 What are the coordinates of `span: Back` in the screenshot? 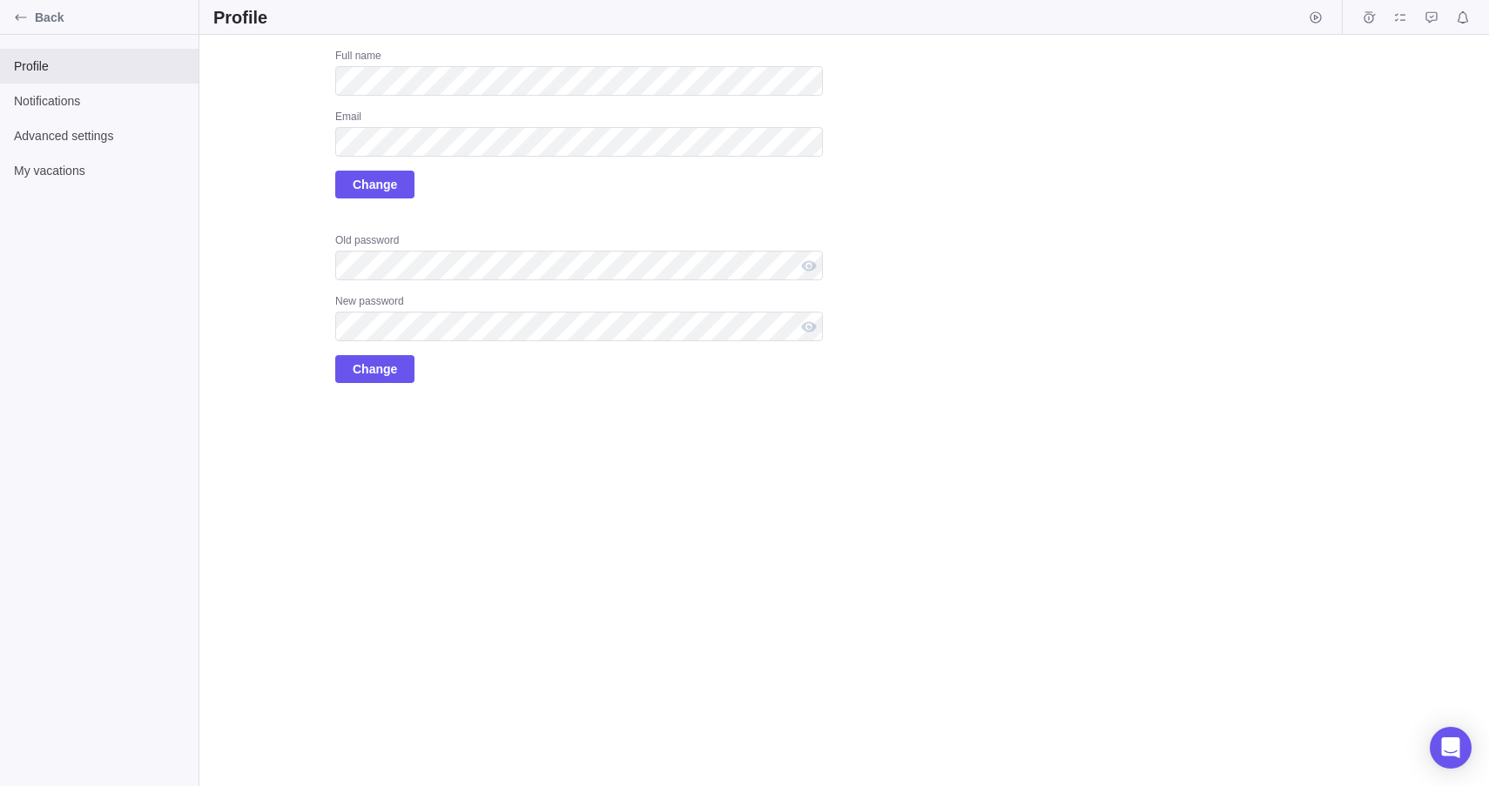 It's located at (113, 17).